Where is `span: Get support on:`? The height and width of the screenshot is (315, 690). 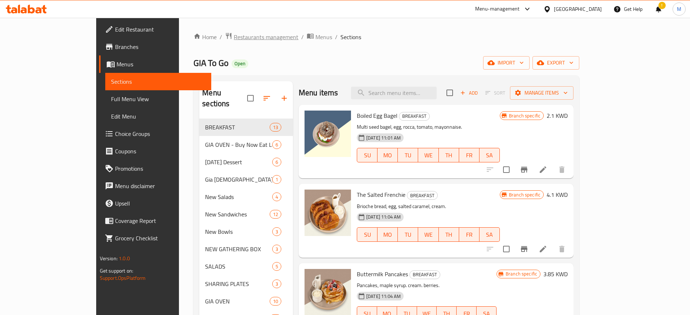 span: Get support on: is located at coordinates (117, 271).